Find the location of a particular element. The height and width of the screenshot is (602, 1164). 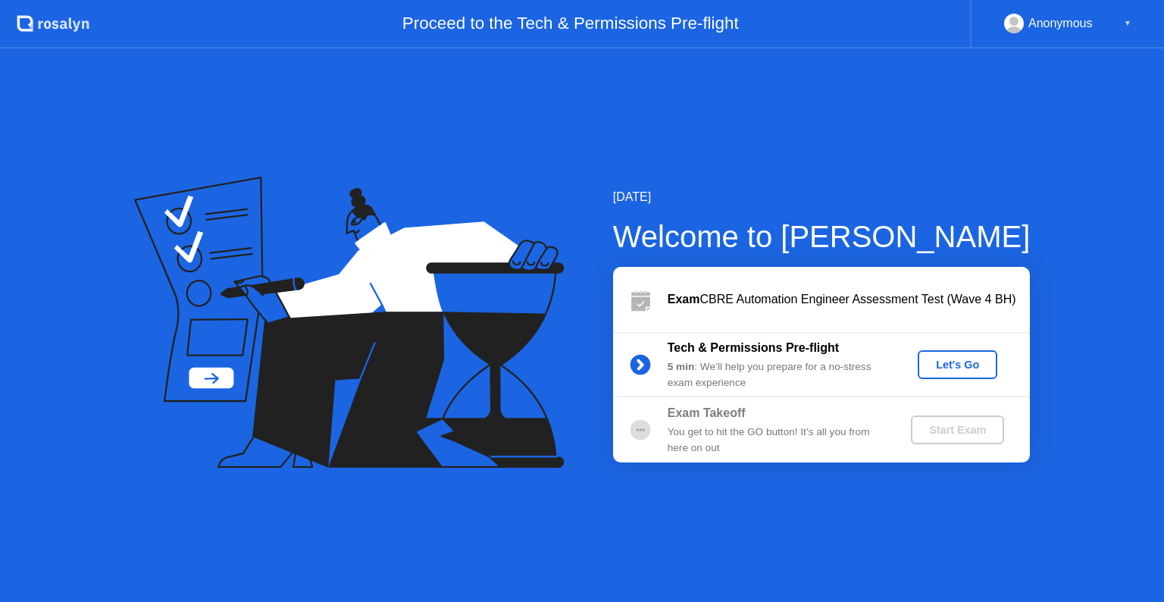

div: : We’ll help you prepare for a no-stress exam experience is located at coordinates (777, 374).